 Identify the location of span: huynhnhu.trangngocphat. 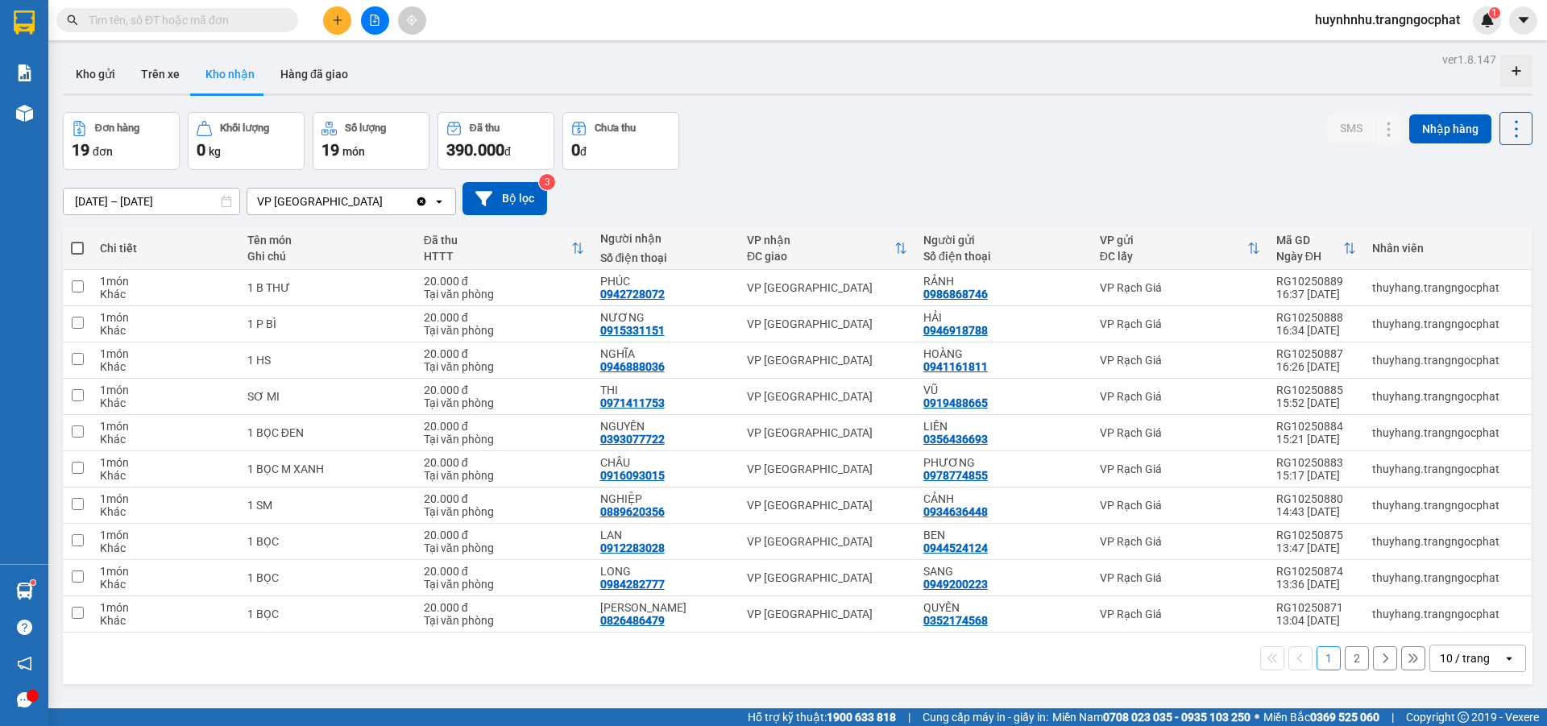
(1387, 19).